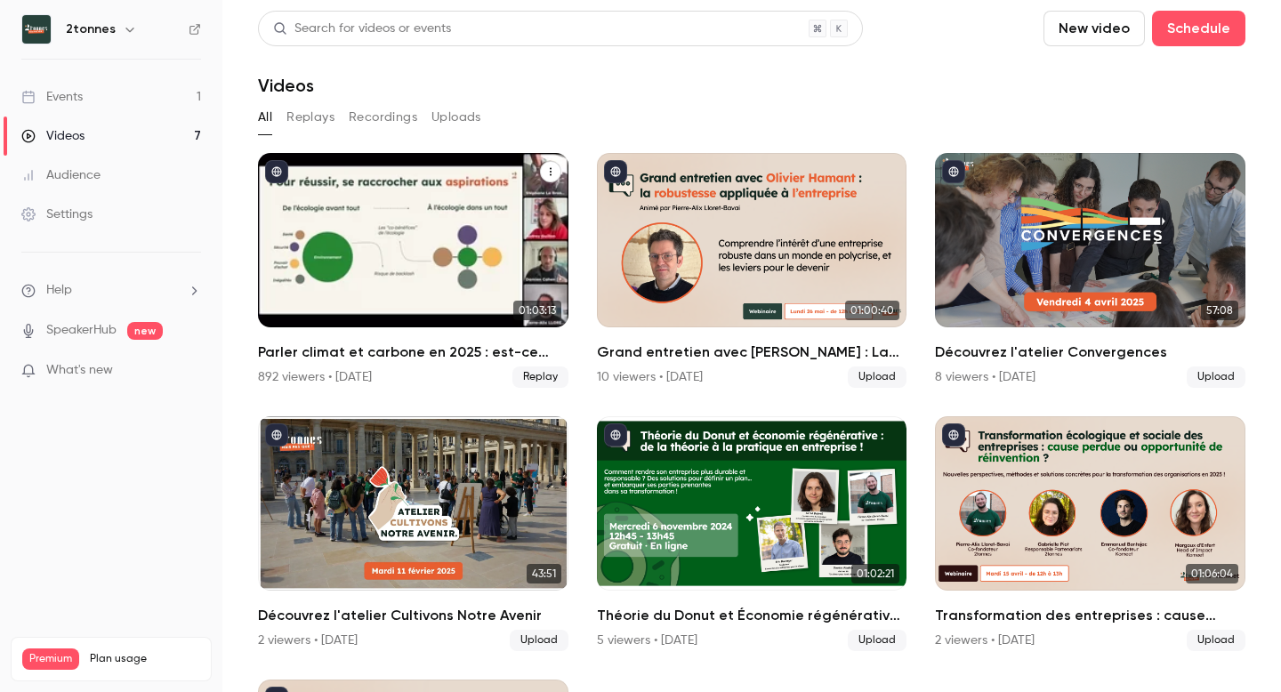 This screenshot has width=1281, height=692. What do you see at coordinates (1198, 28) in the screenshot?
I see `button: Schedule` at bounding box center [1198, 28].